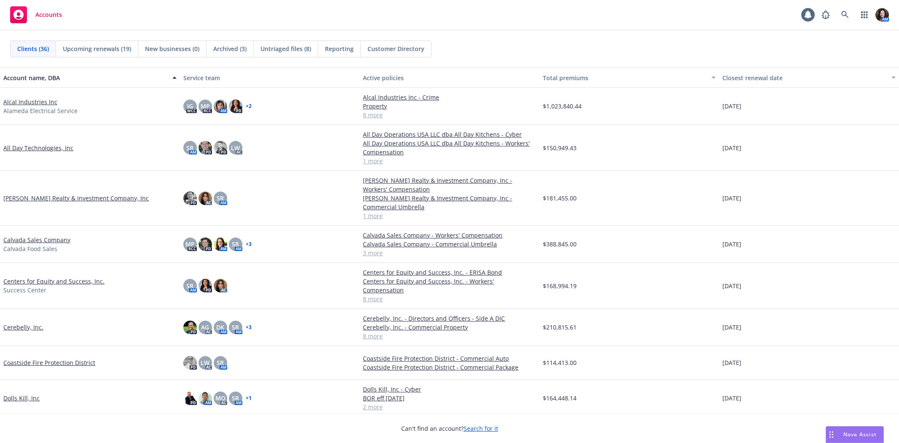 This screenshot has width=899, height=443. I want to click on span: $114,413.00, so click(560, 362).